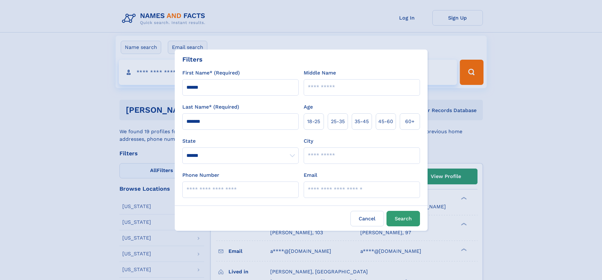 The height and width of the screenshot is (280, 602). What do you see at coordinates (192, 59) in the screenshot?
I see `div: Filters` at bounding box center [192, 59].